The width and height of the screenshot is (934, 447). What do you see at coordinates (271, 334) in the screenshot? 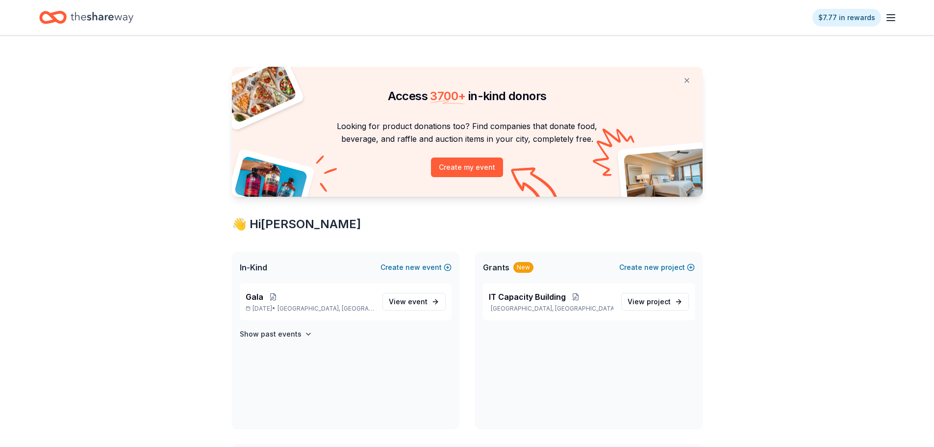
I see `h4: Show past events` at bounding box center [271, 334].